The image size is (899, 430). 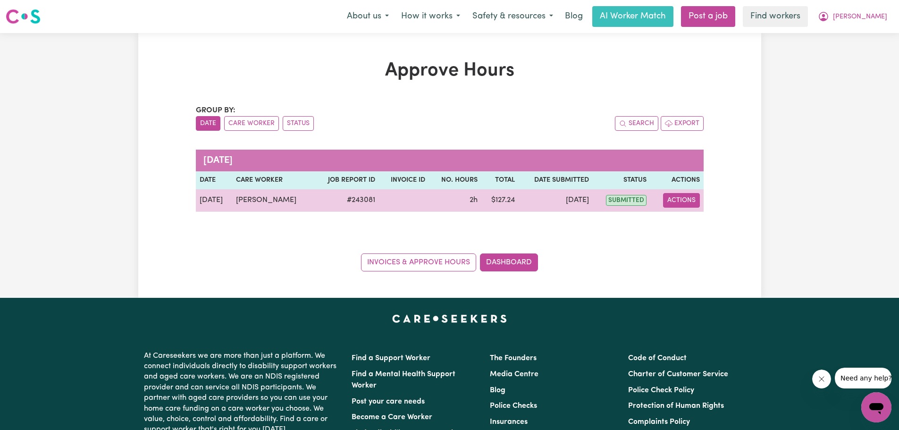 I want to click on a: Protection of Human Rights, so click(x=675, y=406).